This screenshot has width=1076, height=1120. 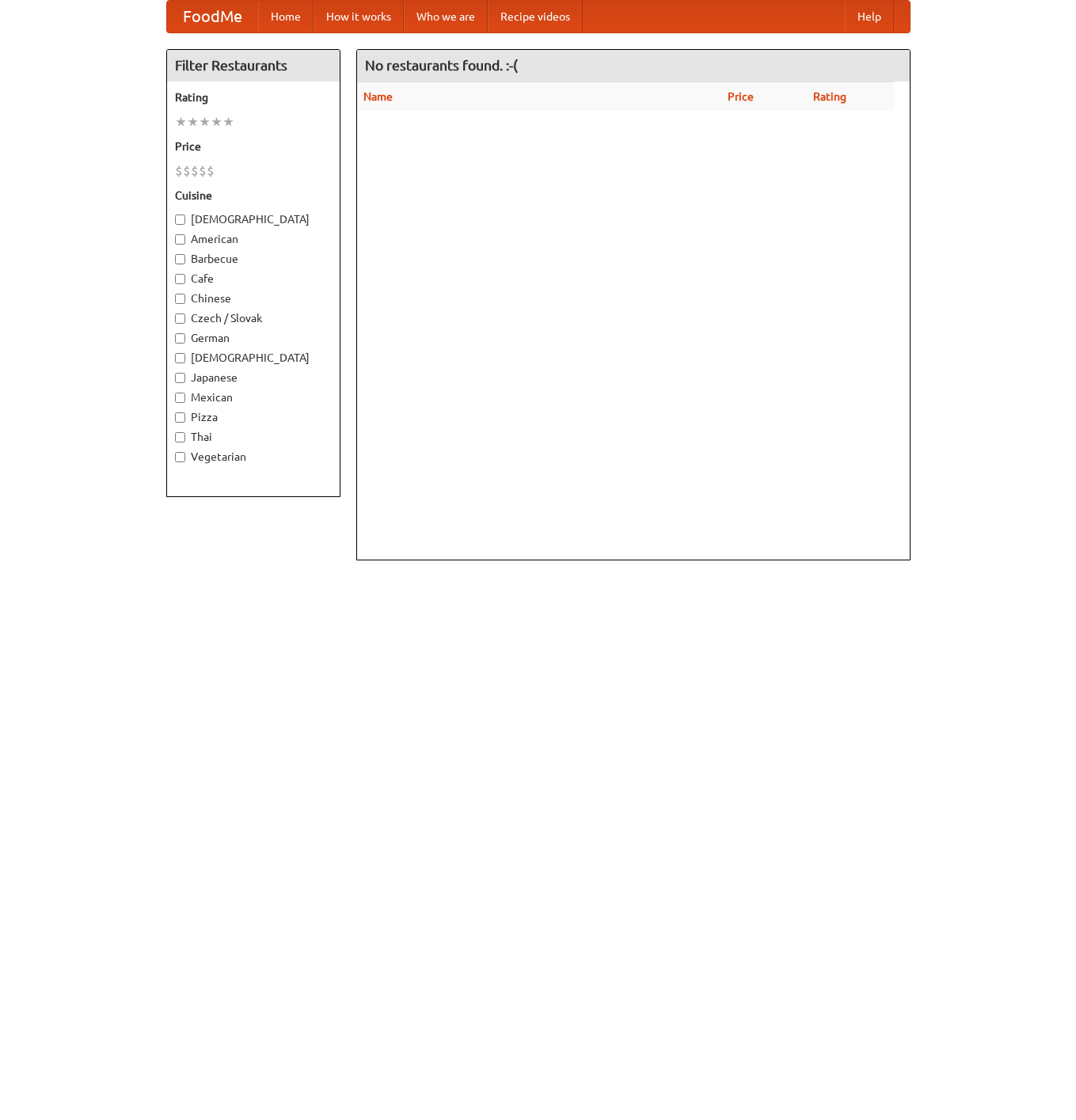 I want to click on a: Name, so click(x=378, y=96).